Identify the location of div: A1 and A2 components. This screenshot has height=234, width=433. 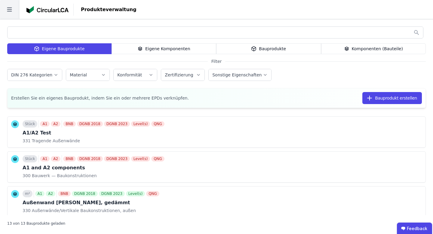
(94, 168).